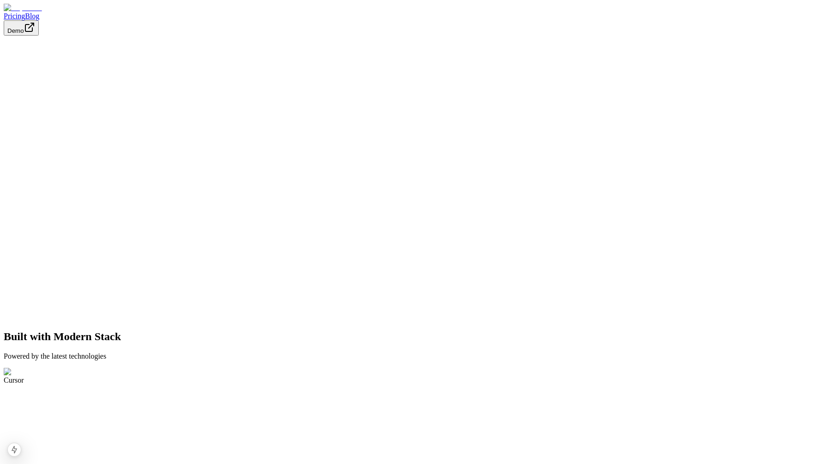 The image size is (831, 464). Describe the element at coordinates (14, 380) in the screenshot. I see `span: Cursor` at that location.